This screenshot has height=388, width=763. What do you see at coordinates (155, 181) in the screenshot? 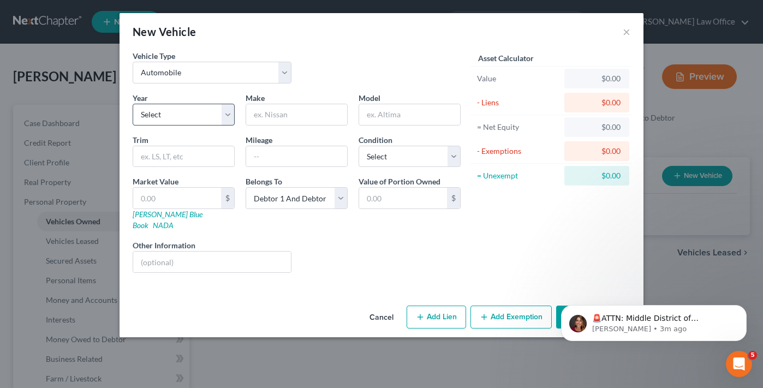
I see `label: Market Value` at bounding box center [155, 181].